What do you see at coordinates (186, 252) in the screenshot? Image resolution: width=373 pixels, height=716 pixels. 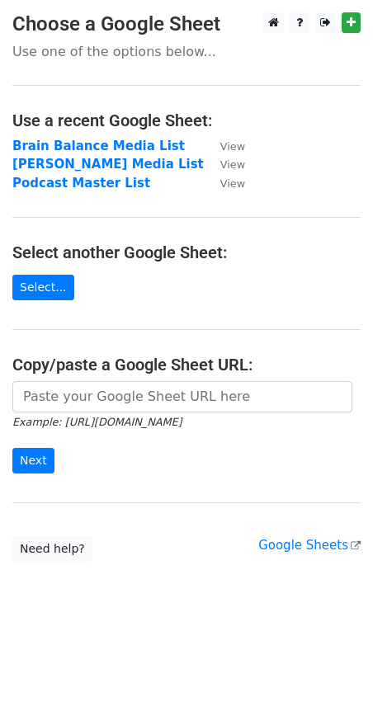 I see `h4: Select another Google Sheet:` at bounding box center [186, 252].